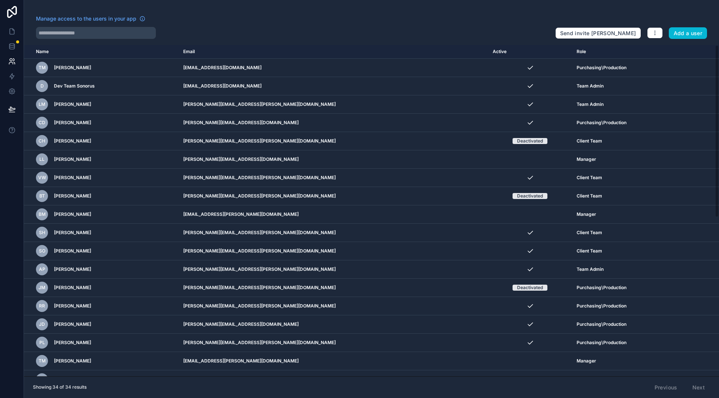  What do you see at coordinates (91, 19) in the screenshot?
I see `a: Manage access to the users in your app` at bounding box center [91, 19].